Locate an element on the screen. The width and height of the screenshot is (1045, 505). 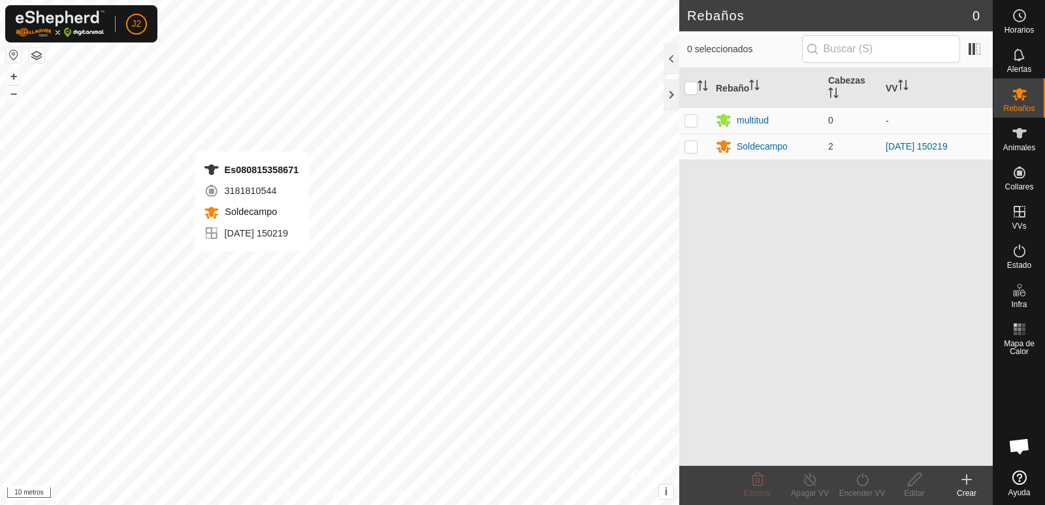
font: Infra is located at coordinates (1019, 304).